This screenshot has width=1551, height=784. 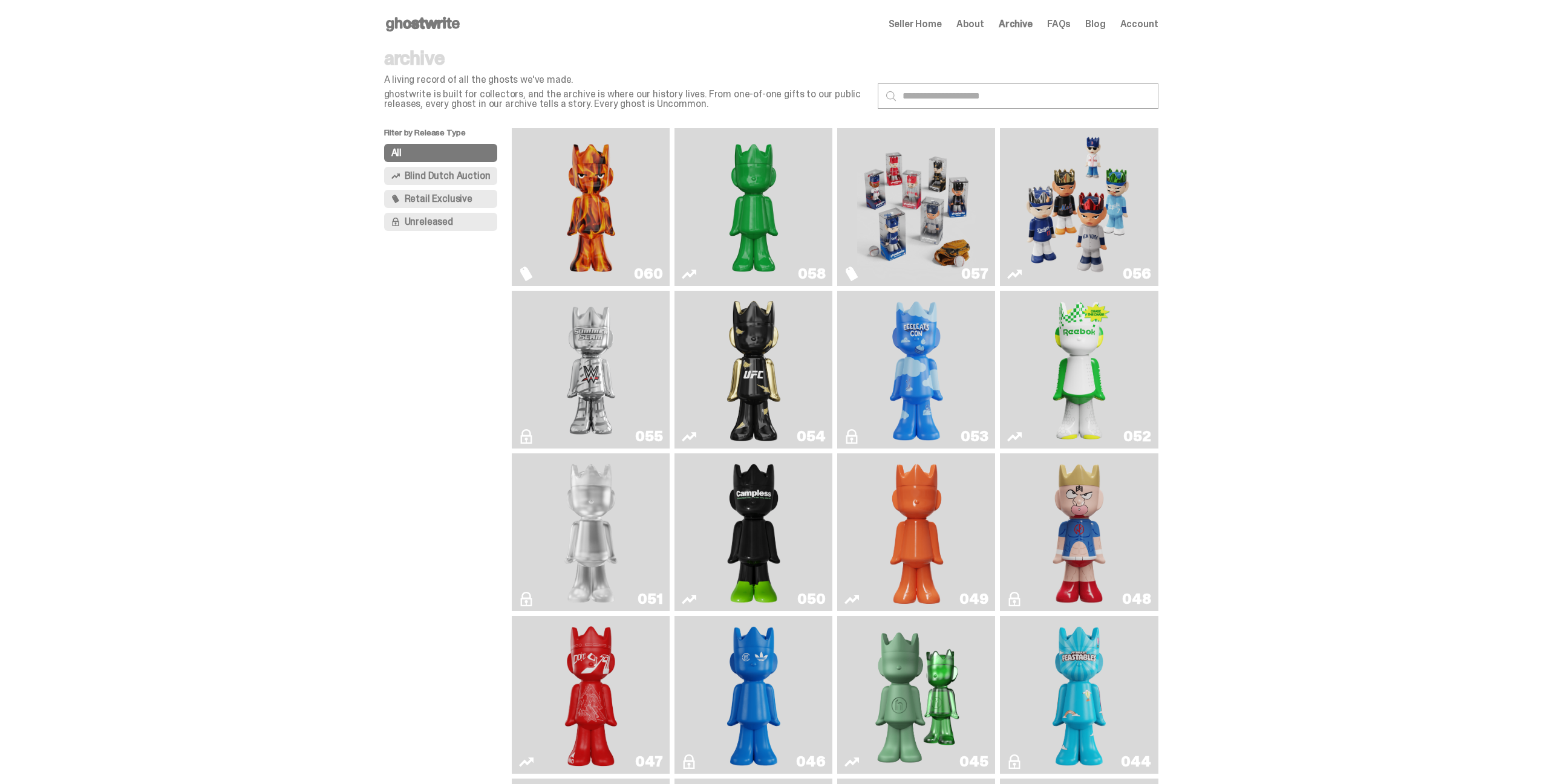 I want to click on div: 055, so click(x=649, y=436).